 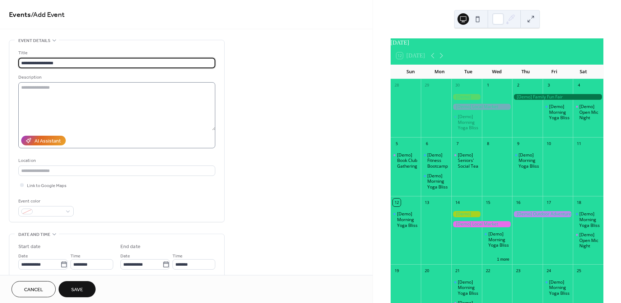 What do you see at coordinates (542, 214) in the screenshot?
I see `div: [Demo] Outdoor Adventure Day` at bounding box center [542, 214].